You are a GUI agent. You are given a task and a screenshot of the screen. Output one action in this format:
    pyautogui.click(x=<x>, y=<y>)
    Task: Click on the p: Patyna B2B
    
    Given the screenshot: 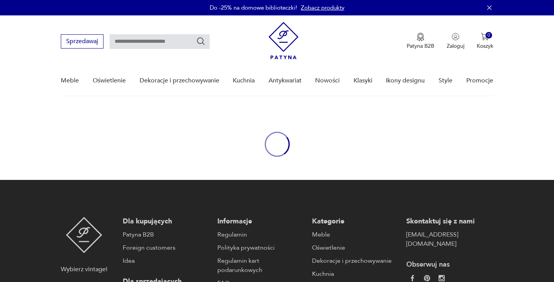 What is the action you would take?
    pyautogui.click(x=420, y=46)
    